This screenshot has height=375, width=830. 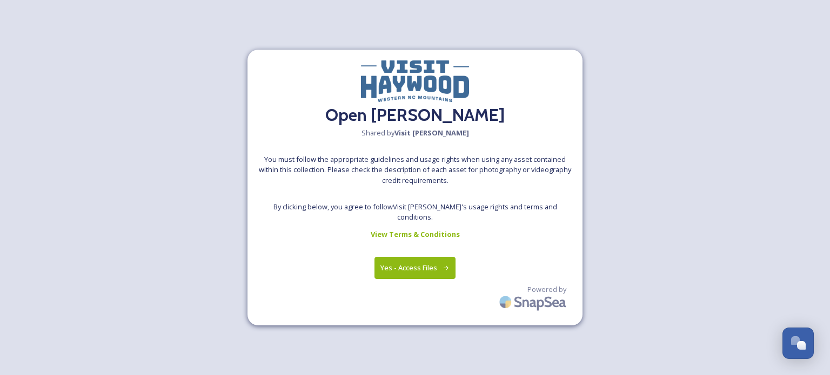 What do you see at coordinates (415, 81) in the screenshot?
I see `img: visit-haywood-logo-white_120-wnc_mountain-blue-3292264819-e1727106323371.png` at bounding box center [415, 81].